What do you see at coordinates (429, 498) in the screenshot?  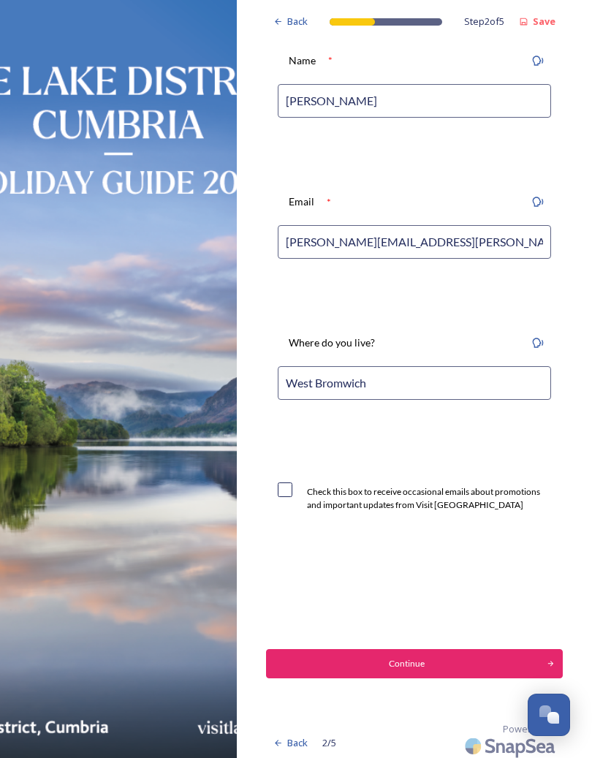 I see `div: Check this box to receive occasional emails about promotions and important updates from Visit [GE...` at bounding box center [429, 498].